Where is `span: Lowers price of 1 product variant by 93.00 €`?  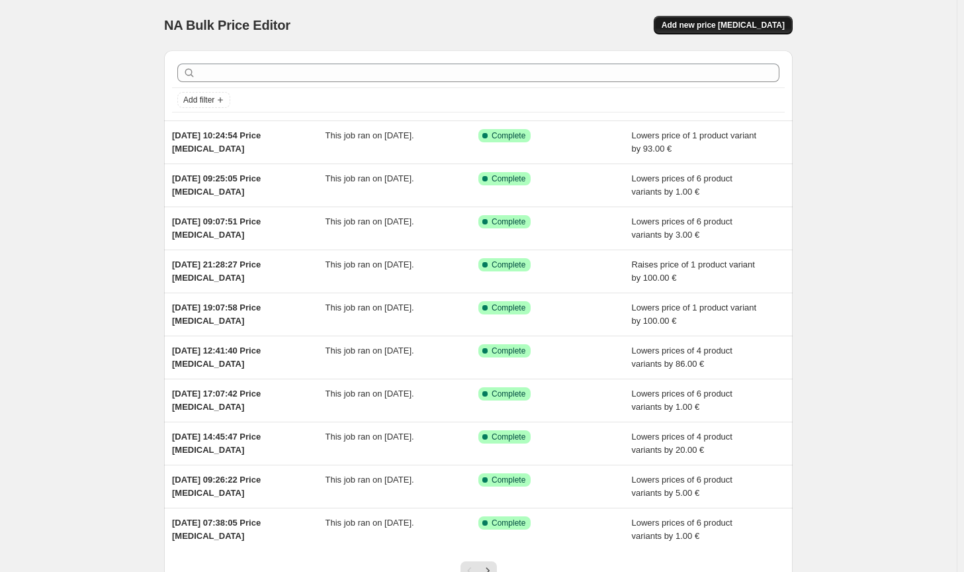 span: Lowers price of 1 product variant by 93.00 € is located at coordinates (694, 142).